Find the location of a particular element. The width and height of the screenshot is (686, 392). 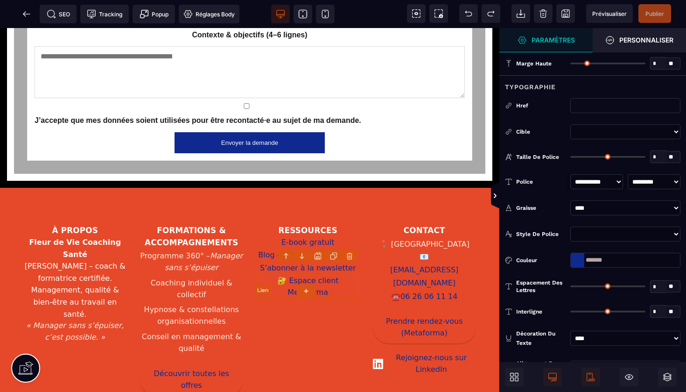

a: Prendre rendez-vous (Metaforma) is located at coordinates (425, 299).